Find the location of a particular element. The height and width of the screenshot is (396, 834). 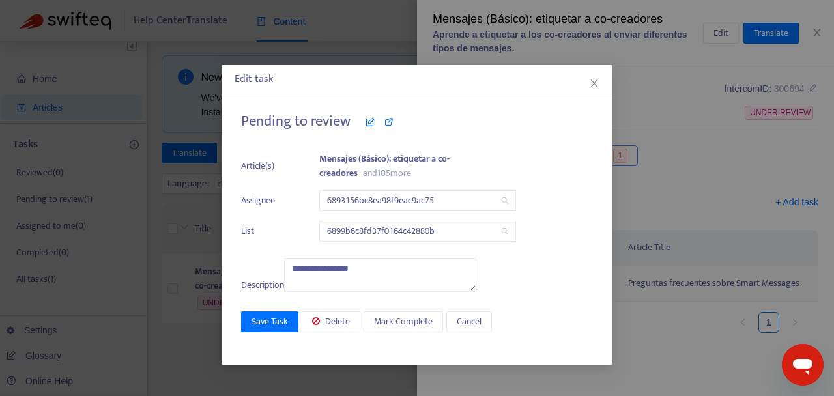

span: Article(s) is located at coordinates (264, 166).